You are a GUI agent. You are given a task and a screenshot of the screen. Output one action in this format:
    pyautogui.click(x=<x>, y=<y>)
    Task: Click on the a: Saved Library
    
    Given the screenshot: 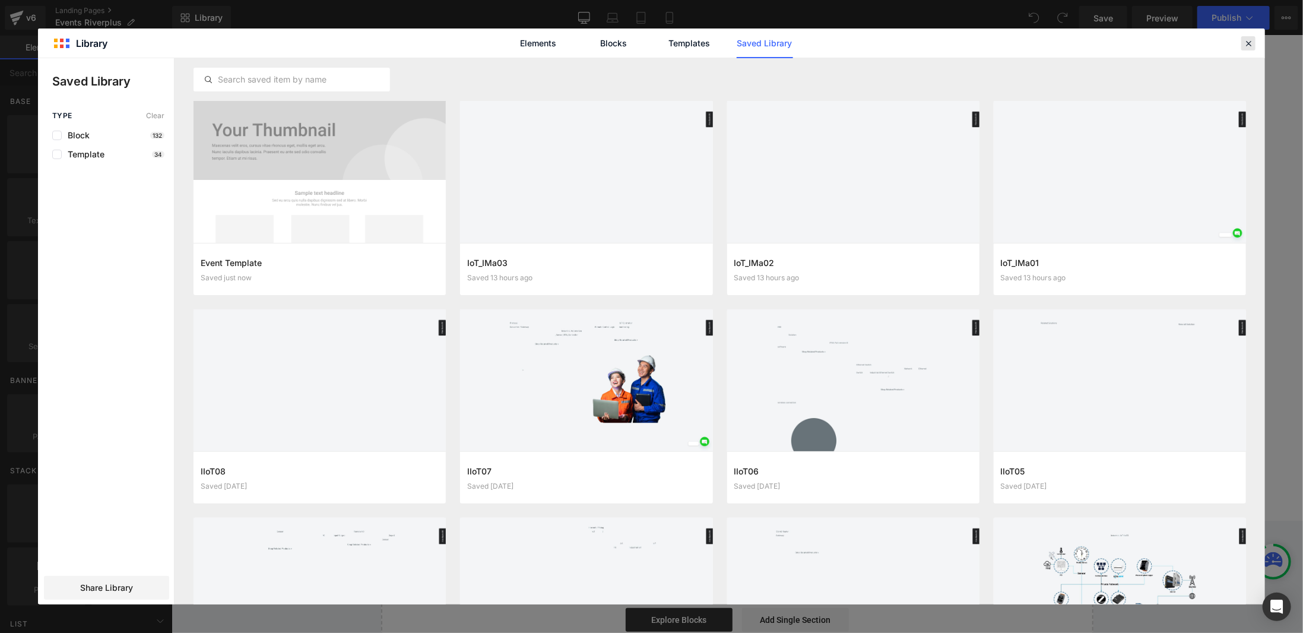 What is the action you would take?
    pyautogui.click(x=764, y=43)
    